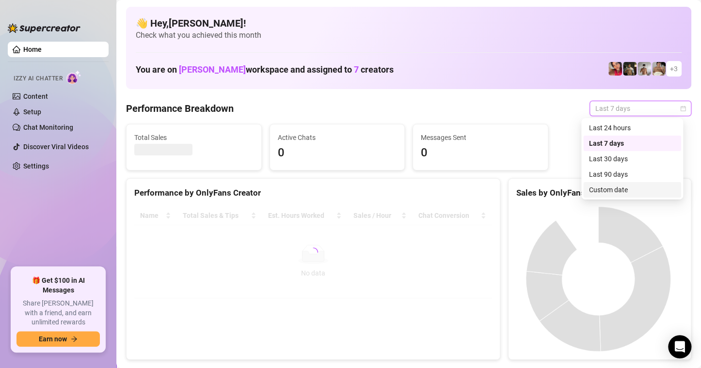 The height and width of the screenshot is (368, 701). What do you see at coordinates (48, 127) in the screenshot?
I see `a: Chat Monitoring` at bounding box center [48, 127].